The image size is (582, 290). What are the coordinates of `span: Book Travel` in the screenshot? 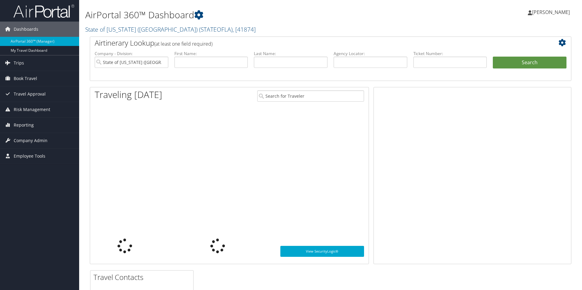 It's located at (25, 79).